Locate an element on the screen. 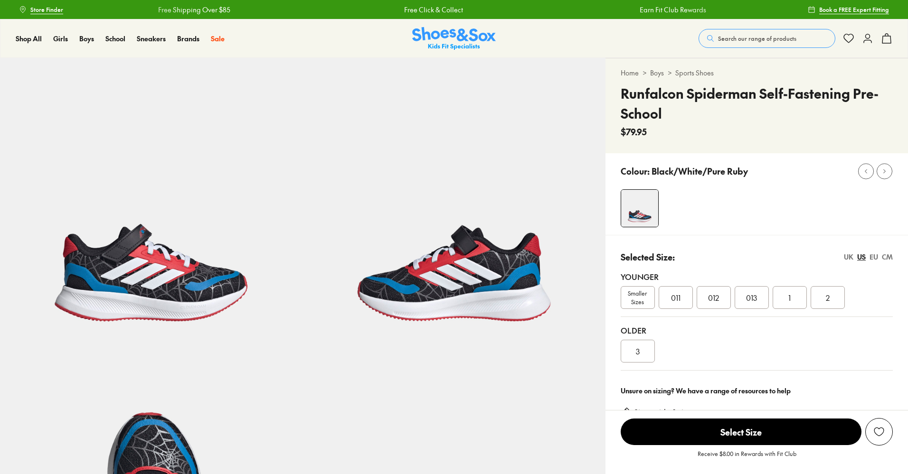 The height and width of the screenshot is (474, 908). span: Brands is located at coordinates (188, 38).